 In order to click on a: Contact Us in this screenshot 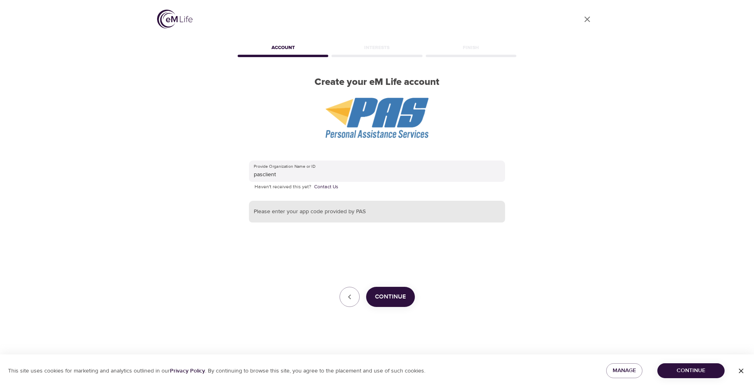, I will do `click(326, 187)`.